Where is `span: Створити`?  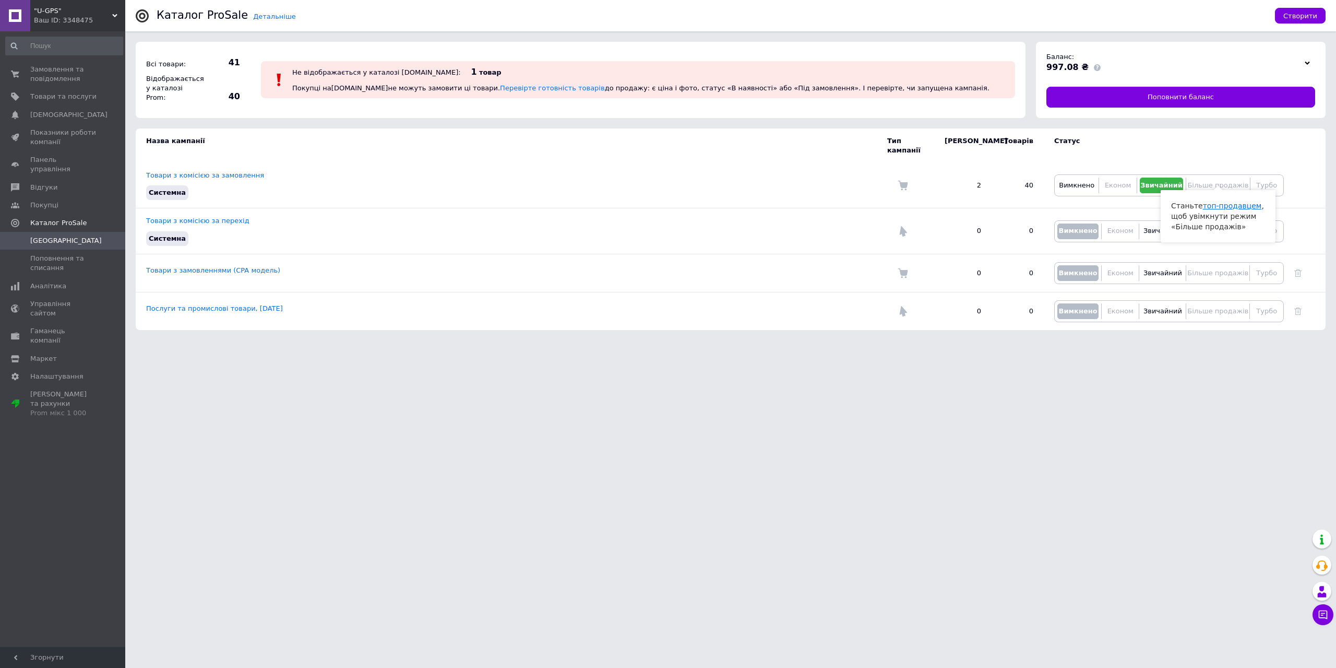 span: Створити is located at coordinates (1300, 16).